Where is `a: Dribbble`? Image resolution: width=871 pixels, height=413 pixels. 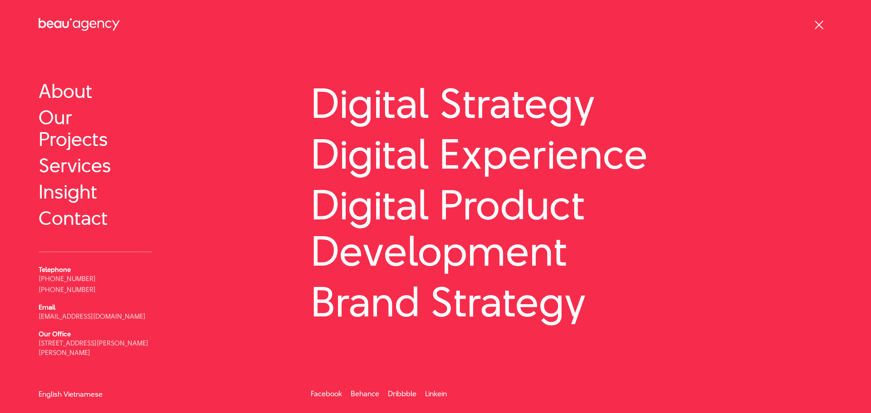 a: Dribbble is located at coordinates (402, 394).